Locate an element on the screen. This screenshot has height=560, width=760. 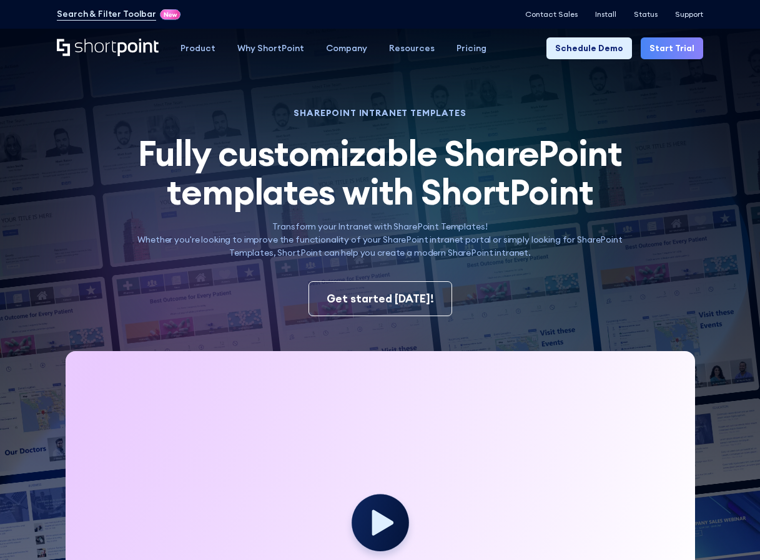
div: Why ShortPoint is located at coordinates (270, 48).